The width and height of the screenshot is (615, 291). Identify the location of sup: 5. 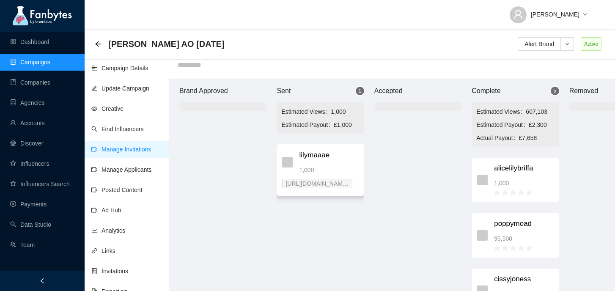
(555, 91).